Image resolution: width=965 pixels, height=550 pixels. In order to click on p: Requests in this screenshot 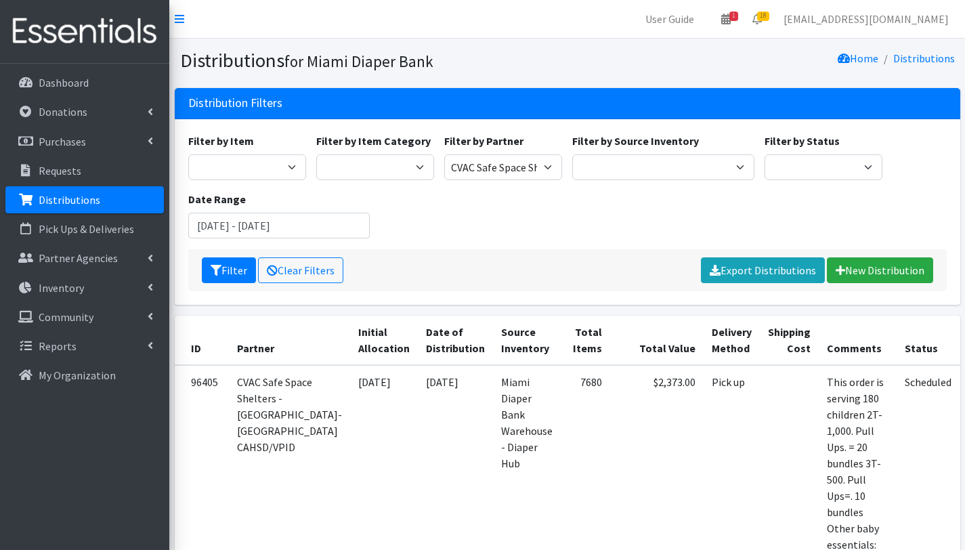, I will do `click(60, 171)`.